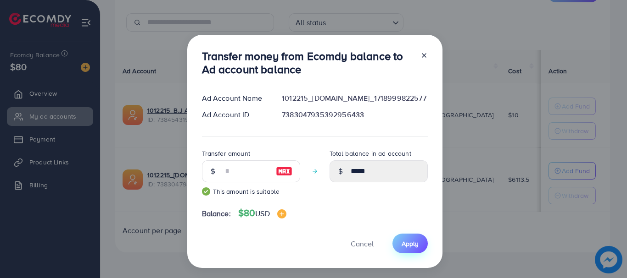 The width and height of the screenshot is (627, 278). I want to click on div: Ad Account ID, so click(234, 115).